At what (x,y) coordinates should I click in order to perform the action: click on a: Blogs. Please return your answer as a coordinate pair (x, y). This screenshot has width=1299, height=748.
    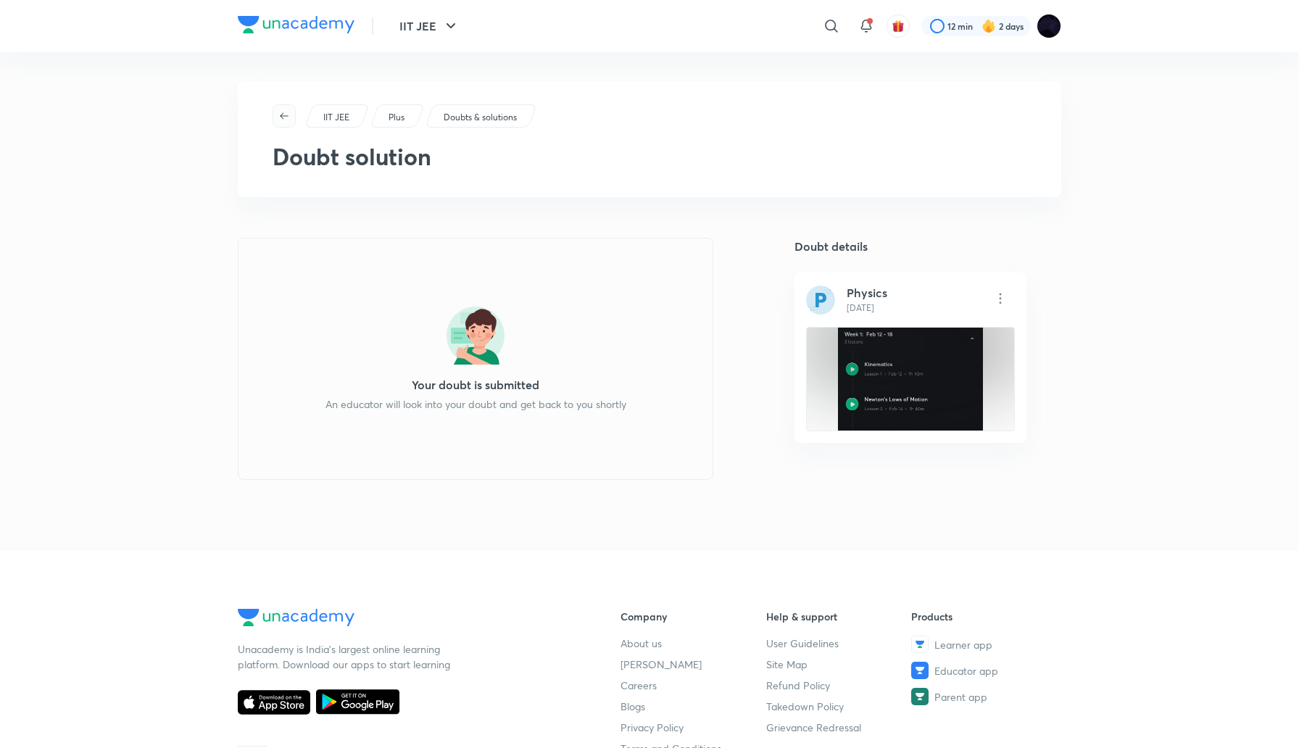
    Looking at the image, I should click on (693, 706).